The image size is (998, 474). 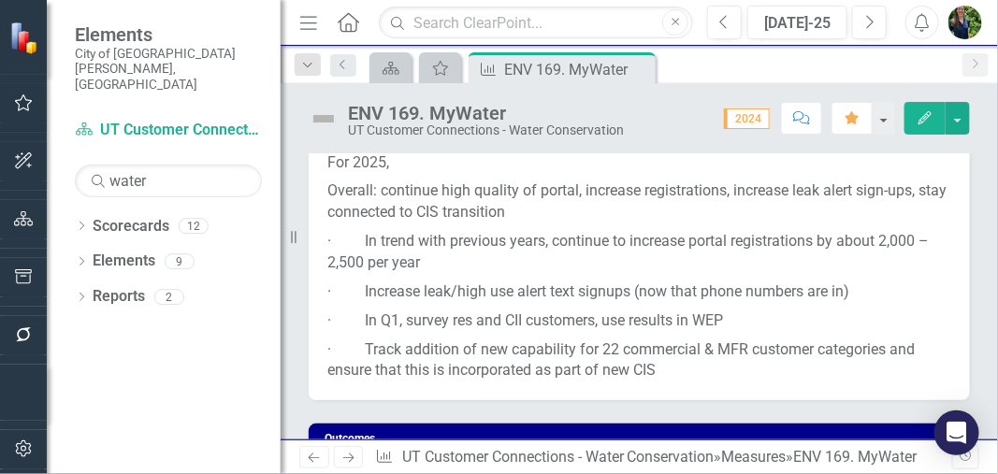 What do you see at coordinates (639, 321) in the screenshot?
I see `p: · In Q1, survey res and CII customers, use results in WEP` at bounding box center [639, 321].